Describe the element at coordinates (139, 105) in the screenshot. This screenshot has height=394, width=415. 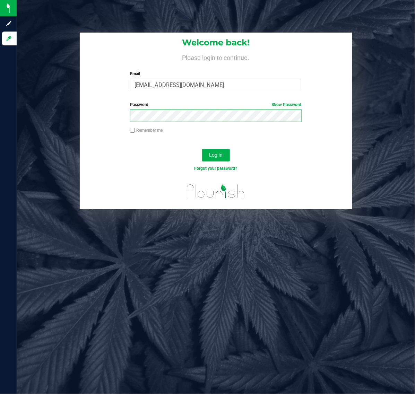
I see `span: Password` at that location.